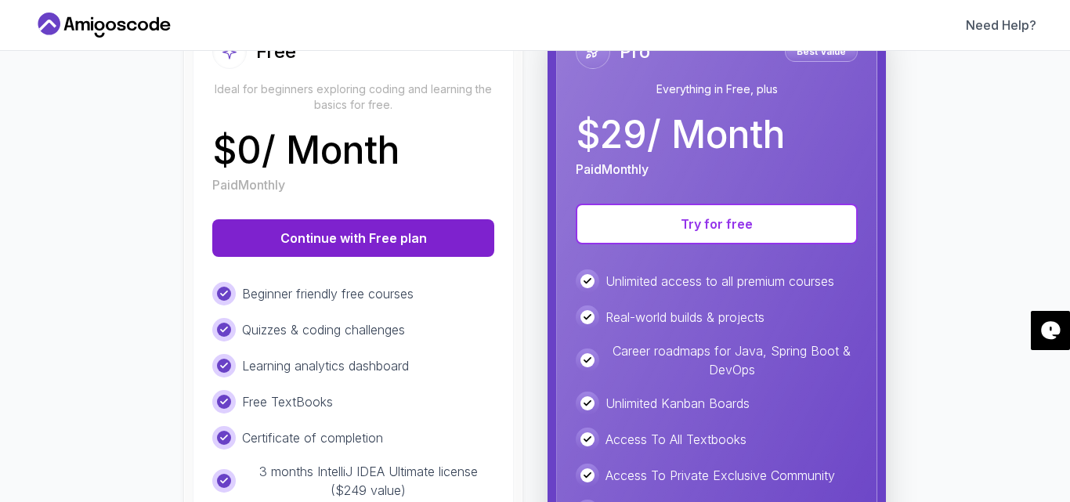 Image resolution: width=1070 pixels, height=502 pixels. I want to click on h2: Free, so click(276, 52).